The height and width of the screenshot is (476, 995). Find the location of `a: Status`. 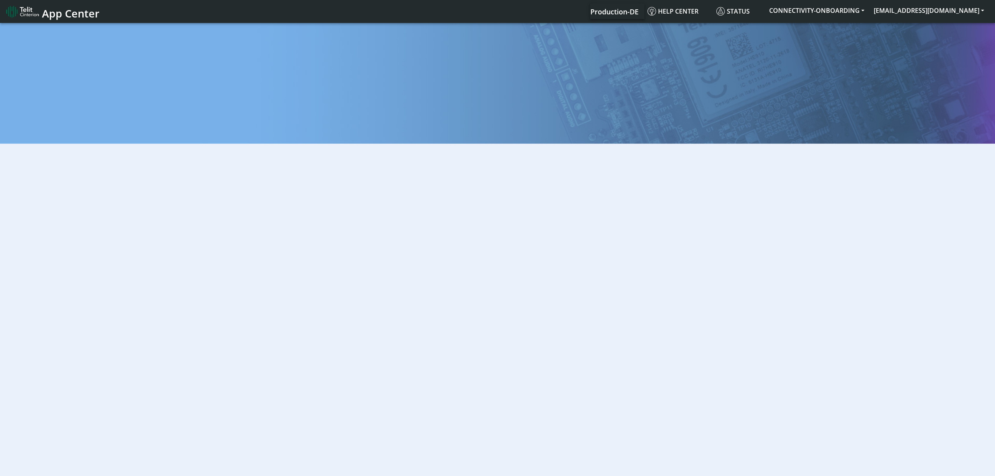

a: Status is located at coordinates (739, 11).